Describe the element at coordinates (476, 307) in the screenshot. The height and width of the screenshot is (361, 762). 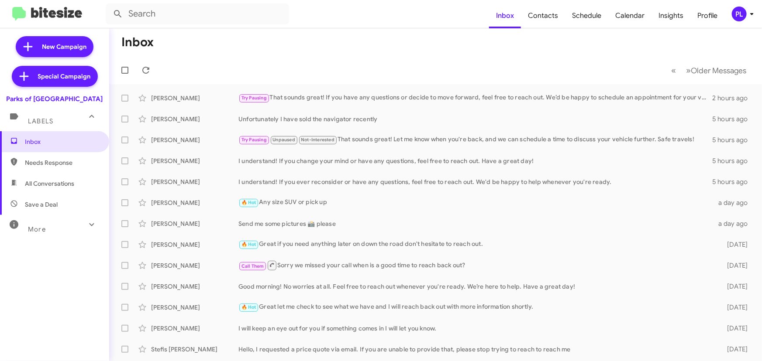
I see `div: Great let me check to see what we have and I will reach back out with more information shortly.` at that location.